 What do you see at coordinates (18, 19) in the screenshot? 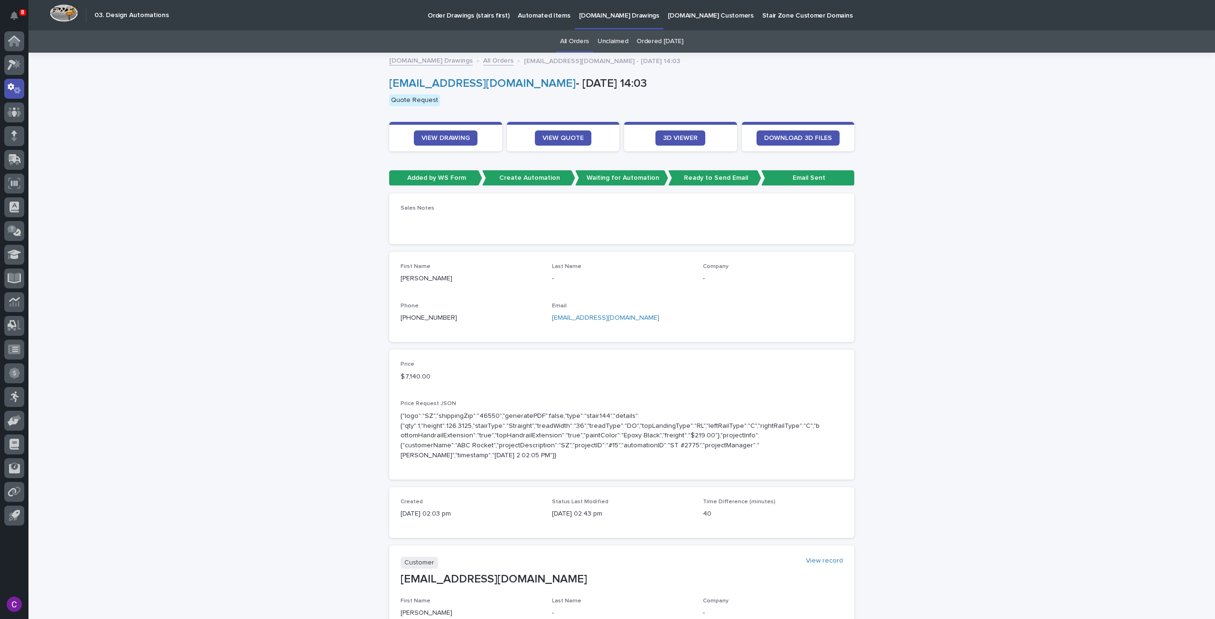
I see `div: Notifications8` at bounding box center [18, 19].